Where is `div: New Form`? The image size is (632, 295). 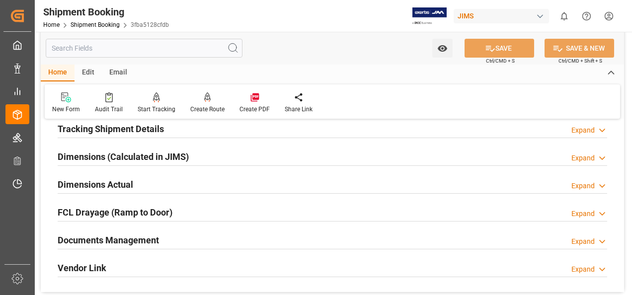 div: New Form is located at coordinates (66, 109).